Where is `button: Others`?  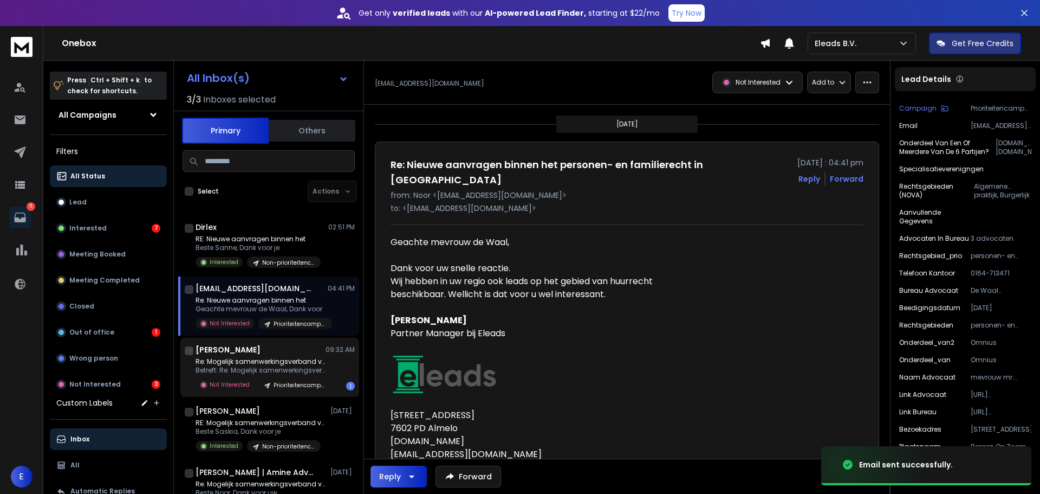 button: Others is located at coordinates (312, 131).